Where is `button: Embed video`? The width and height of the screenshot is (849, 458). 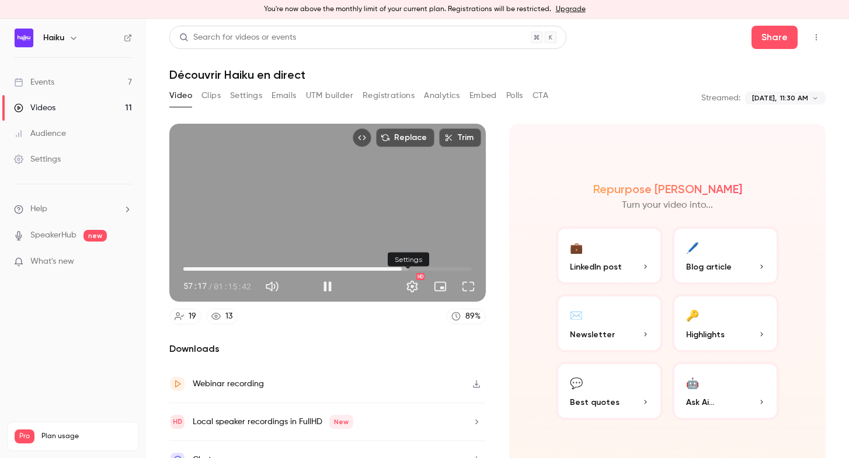 button: Embed video is located at coordinates (362, 138).